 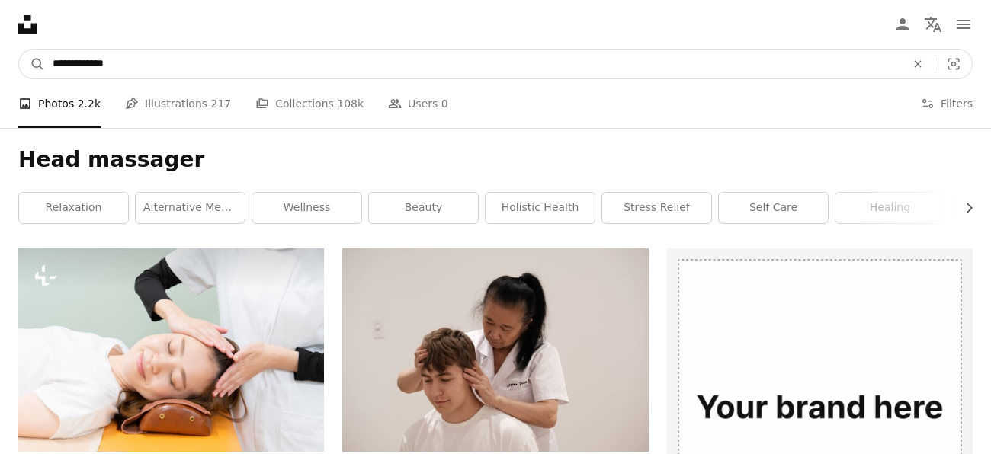 What do you see at coordinates (933, 24) in the screenshot?
I see `button: Language` at bounding box center [933, 24].